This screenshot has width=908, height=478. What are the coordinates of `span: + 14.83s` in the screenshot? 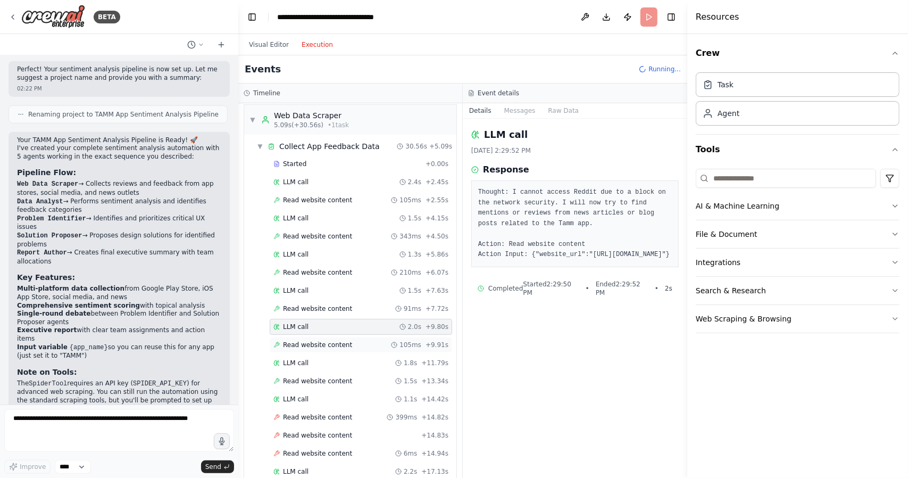 It's located at (435, 435).